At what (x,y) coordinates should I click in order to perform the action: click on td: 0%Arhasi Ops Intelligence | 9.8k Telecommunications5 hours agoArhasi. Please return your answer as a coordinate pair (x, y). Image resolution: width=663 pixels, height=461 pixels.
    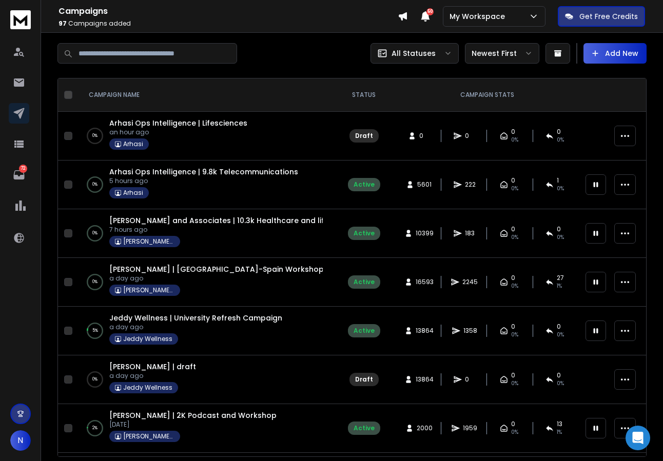
    Looking at the image, I should click on (205, 185).